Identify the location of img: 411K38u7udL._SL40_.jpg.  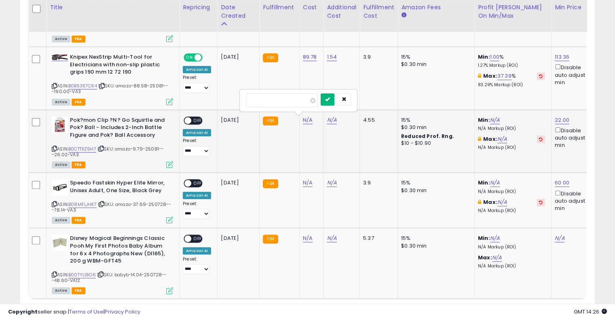
(60, 243).